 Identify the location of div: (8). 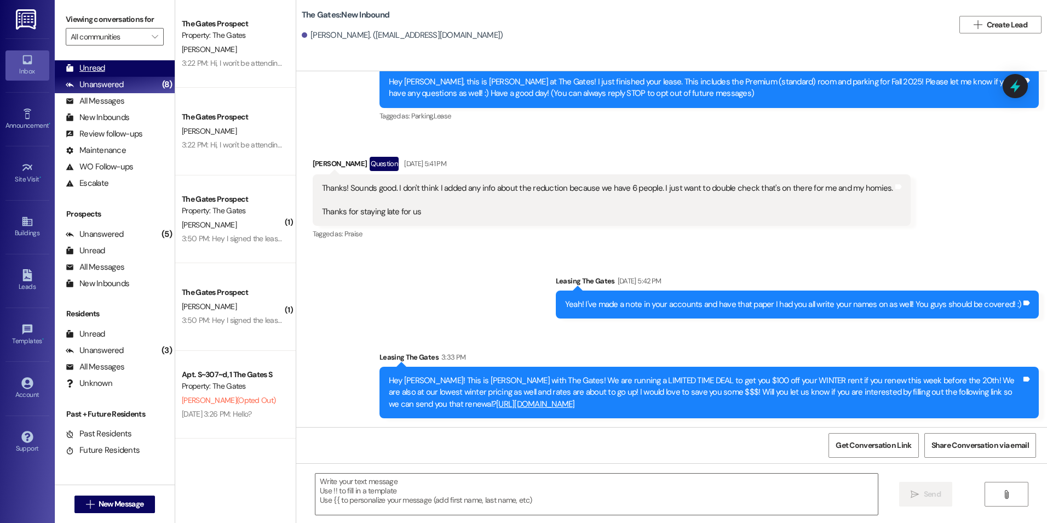
(167, 84).